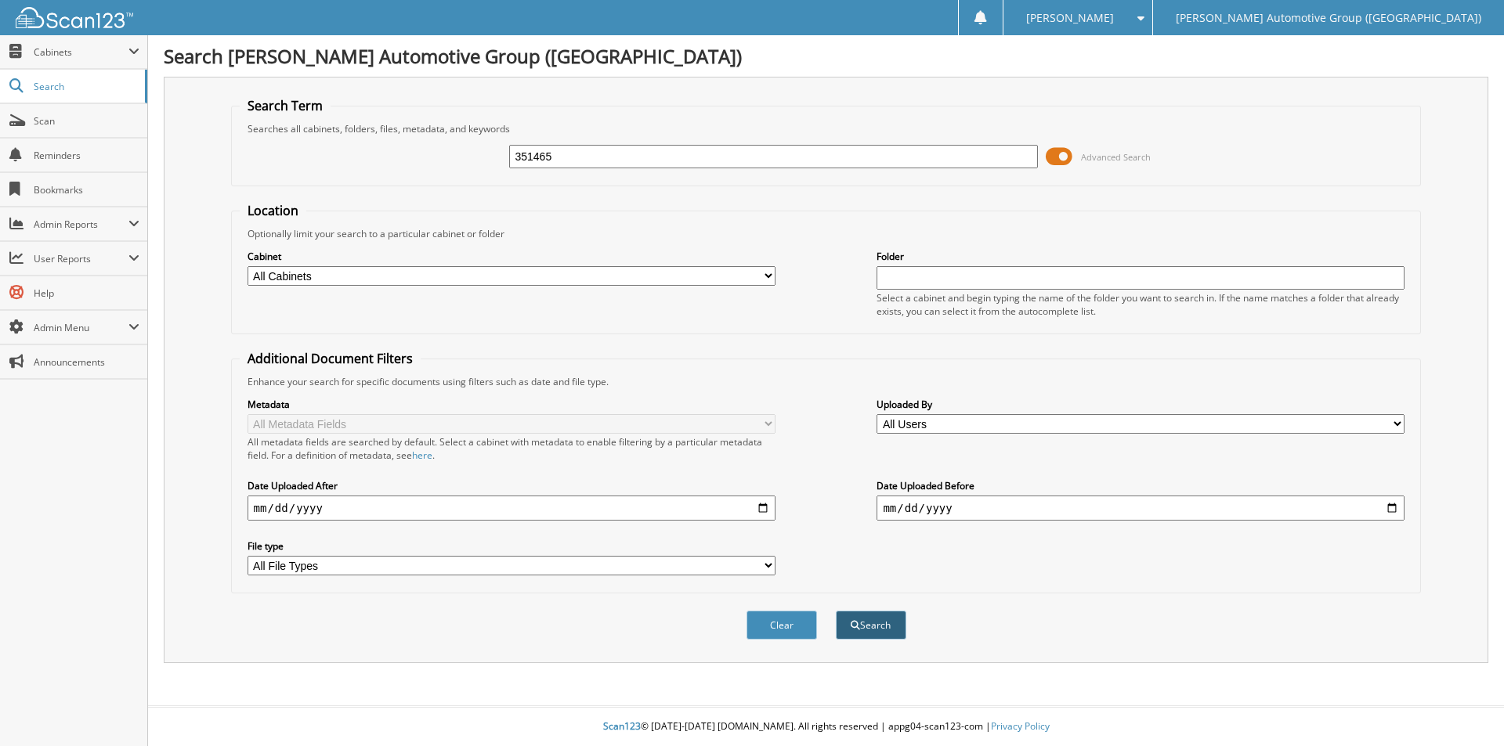 The width and height of the screenshot is (1504, 746). What do you see at coordinates (1020, 726) in the screenshot?
I see `a: Privacy Policy` at bounding box center [1020, 726].